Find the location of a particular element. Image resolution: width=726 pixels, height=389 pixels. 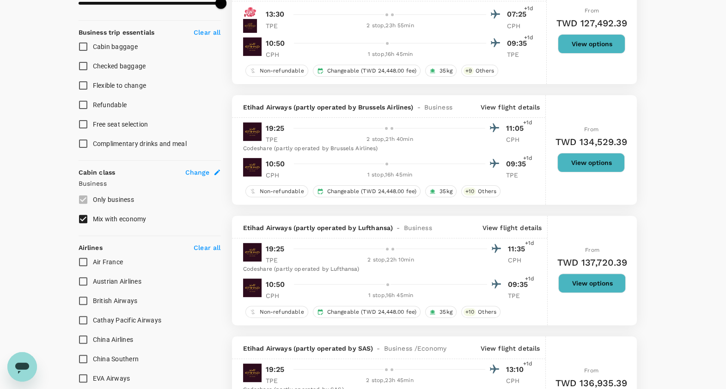

h6: TWD 127,492.39 is located at coordinates (591, 23).